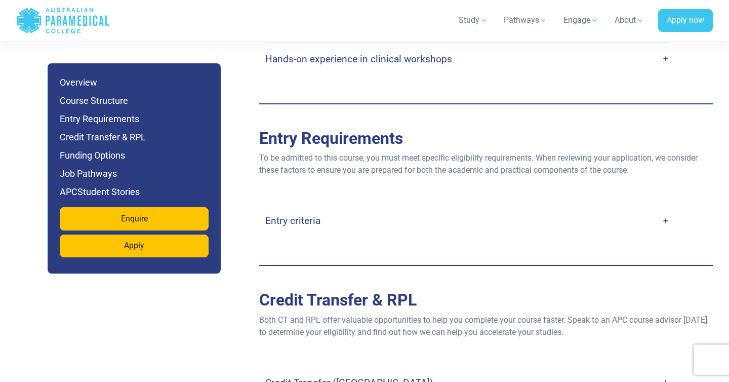  What do you see at coordinates (486, 326) in the screenshot?
I see `p: Both CT and RPL offer valuable opportunities to help you complete your course faster. Speak to an...` at bounding box center [486, 326].